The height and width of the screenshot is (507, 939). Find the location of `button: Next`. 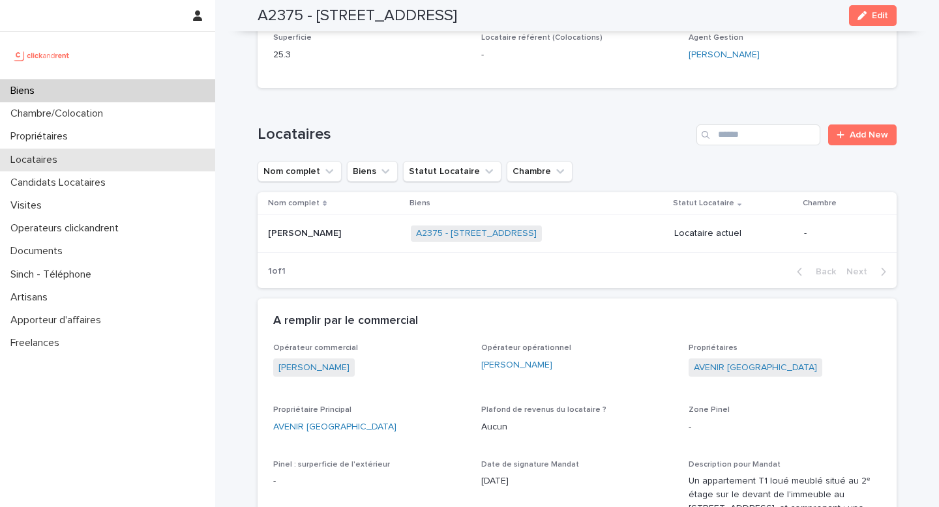

button: Next is located at coordinates (869, 272).